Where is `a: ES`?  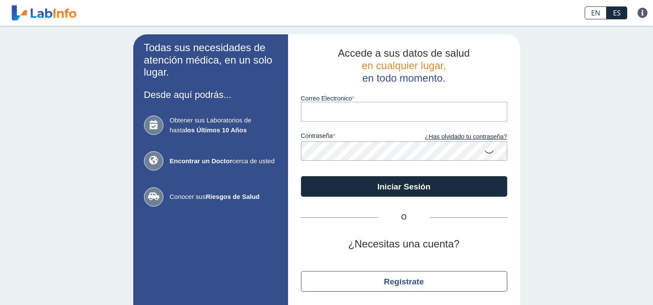
a: ES is located at coordinates (616, 13).